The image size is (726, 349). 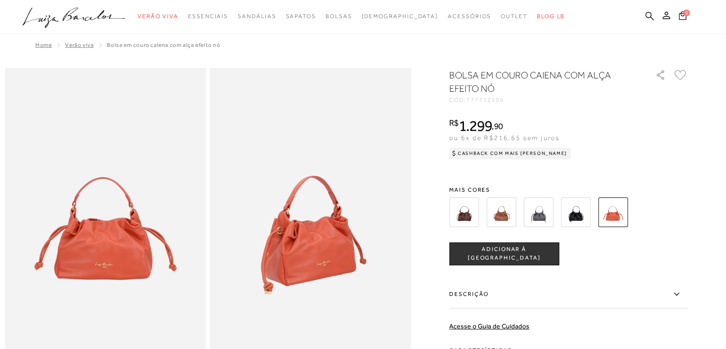 What do you see at coordinates (687, 13) in the screenshot?
I see `span: 0` at bounding box center [687, 13].